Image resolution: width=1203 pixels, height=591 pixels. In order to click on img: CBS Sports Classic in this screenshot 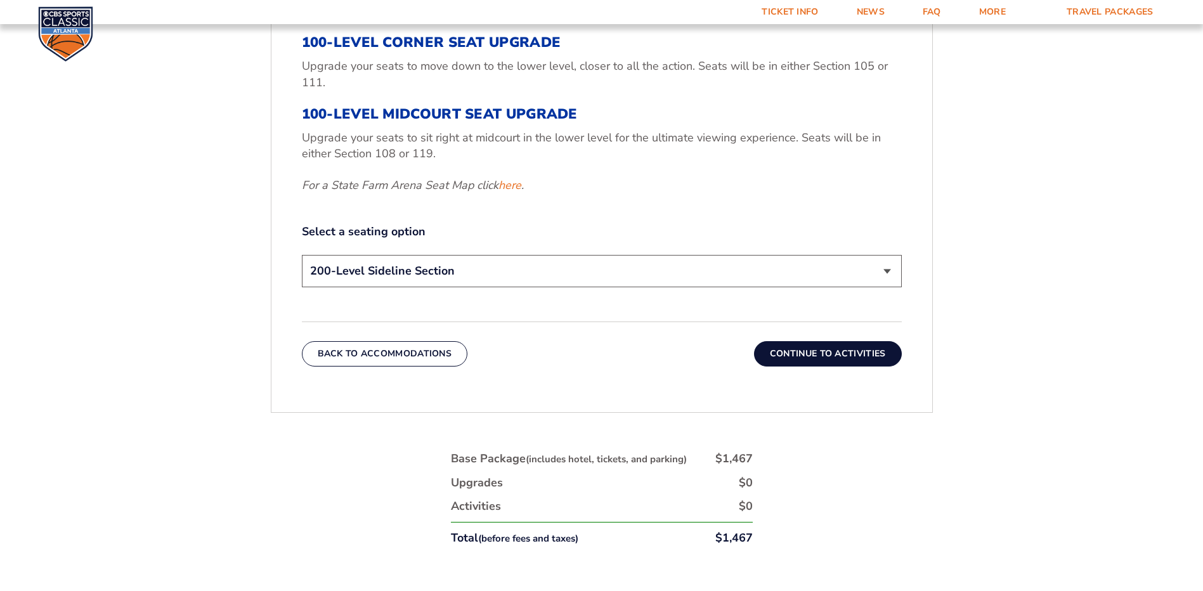, I will do `click(65, 34)`.